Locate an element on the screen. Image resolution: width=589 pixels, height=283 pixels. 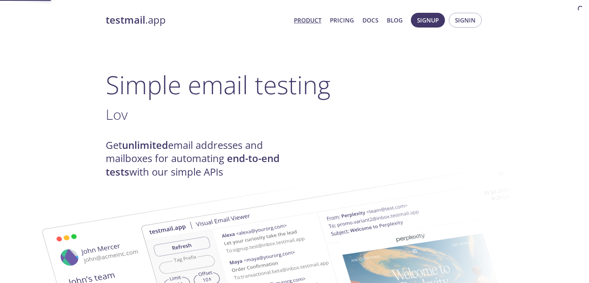
span: Lov is located at coordinates (117, 114).